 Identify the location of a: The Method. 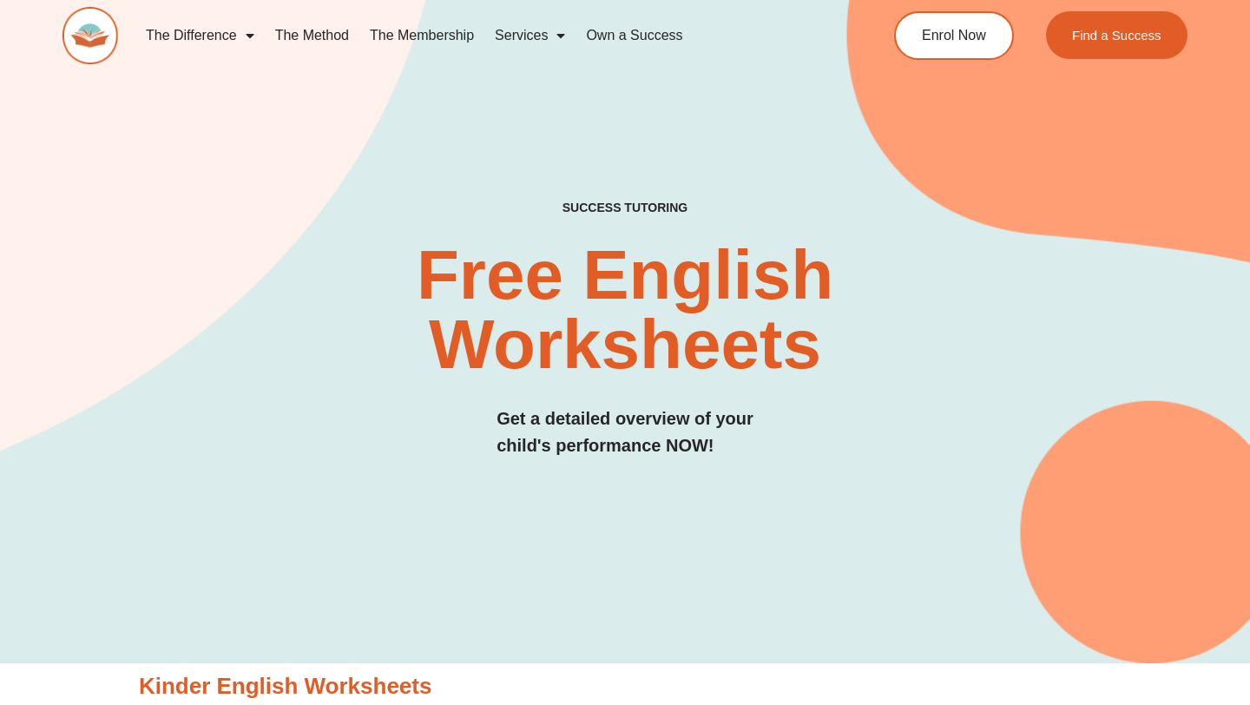
(312, 36).